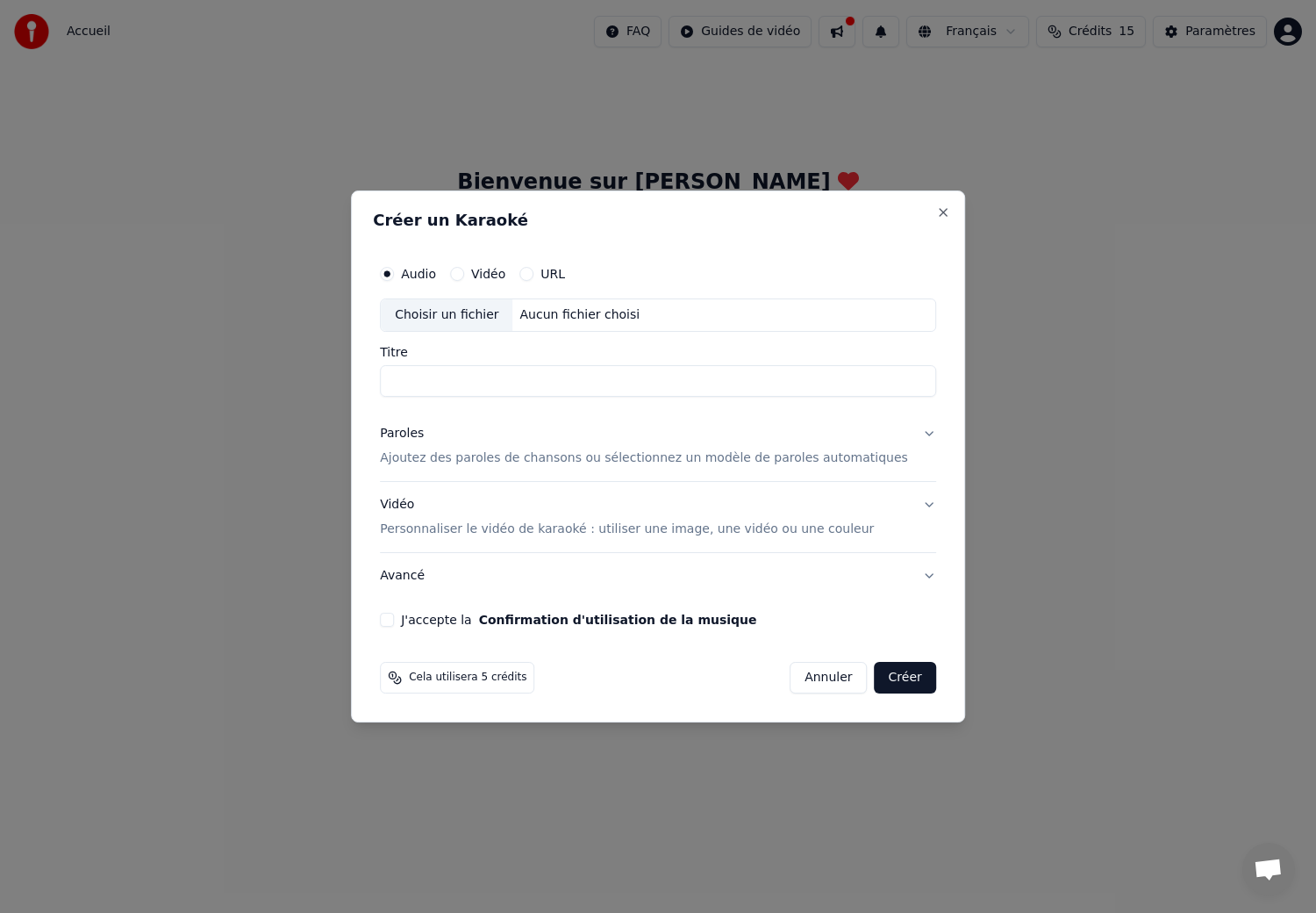  Describe the element at coordinates (644, 458) in the screenshot. I see `p: Ajoutez des paroles de chansons ou sélectionnez un modèle de paroles automatiques` at that location.